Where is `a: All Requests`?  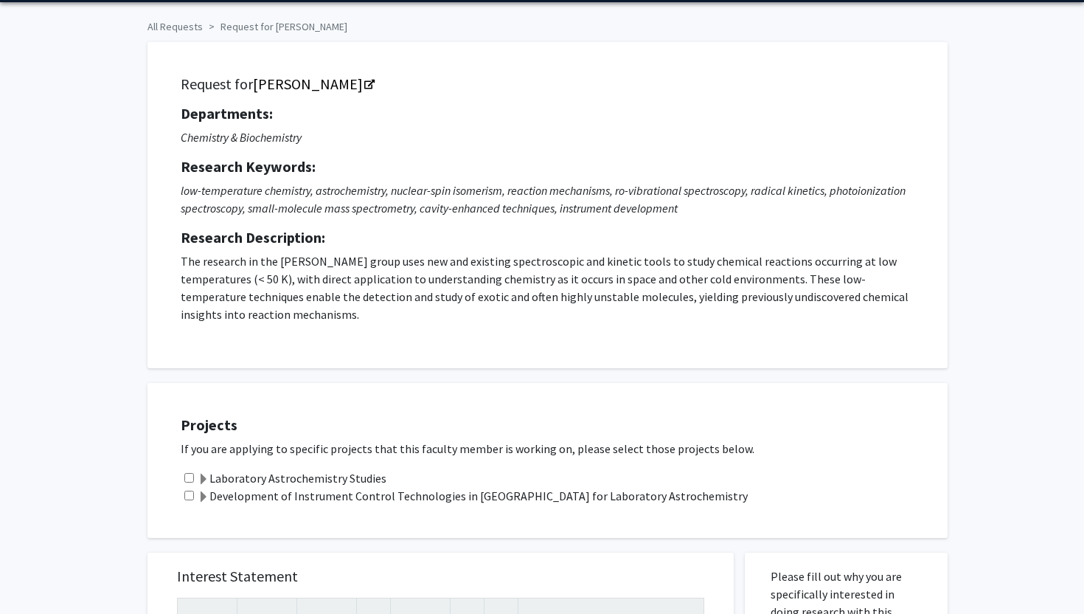
a: All Requests is located at coordinates (175, 27).